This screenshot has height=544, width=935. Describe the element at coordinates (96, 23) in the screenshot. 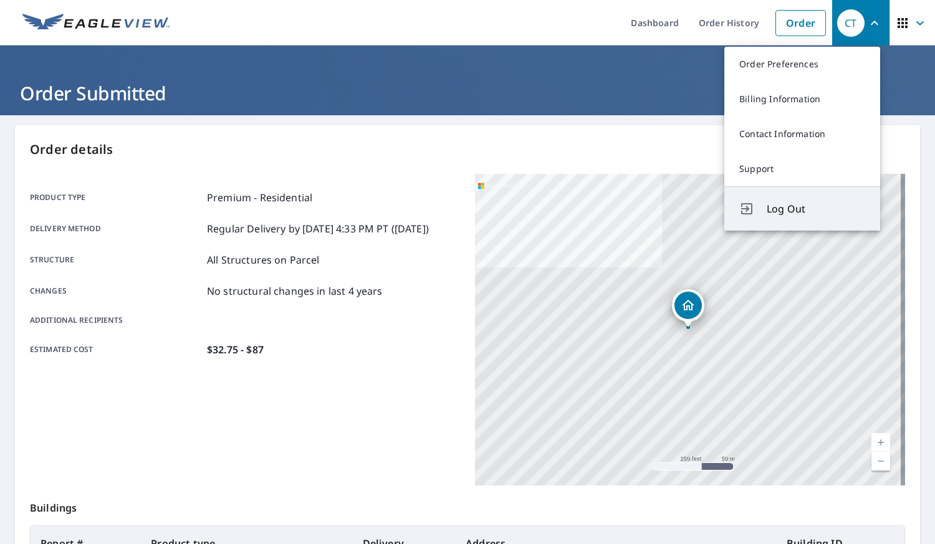

I see `img: EV Logo` at that location.